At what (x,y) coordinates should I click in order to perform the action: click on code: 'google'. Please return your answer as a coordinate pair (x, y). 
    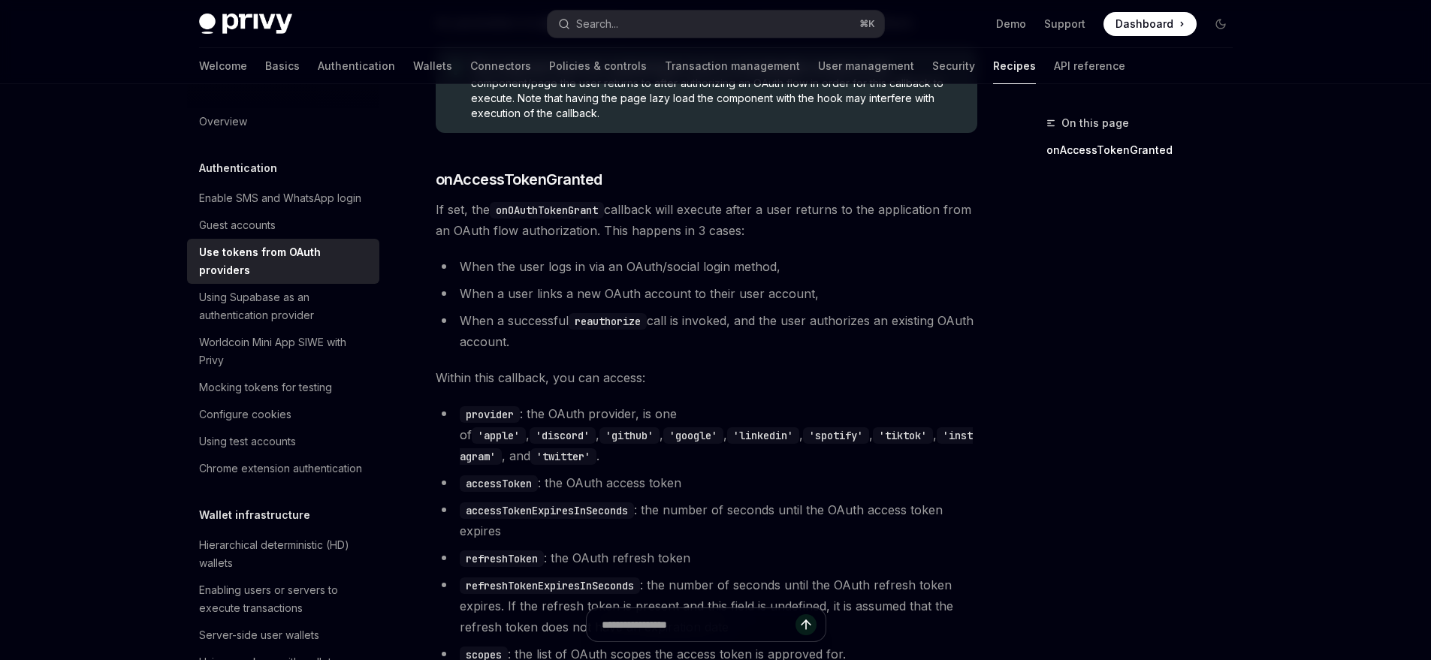
    Looking at the image, I should click on (693, 436).